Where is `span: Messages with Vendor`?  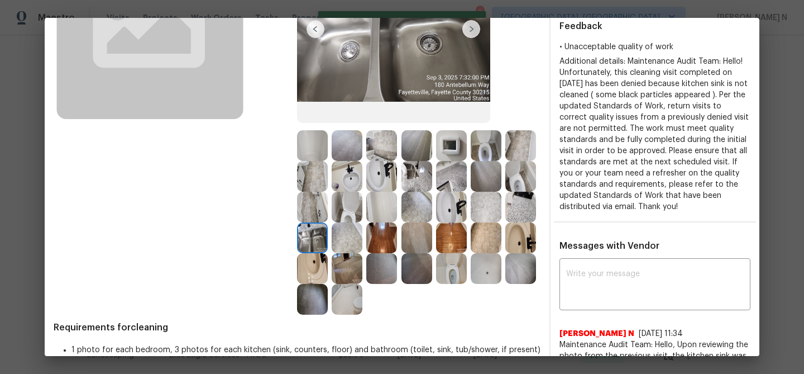
span: Messages with Vendor is located at coordinates (609, 246).